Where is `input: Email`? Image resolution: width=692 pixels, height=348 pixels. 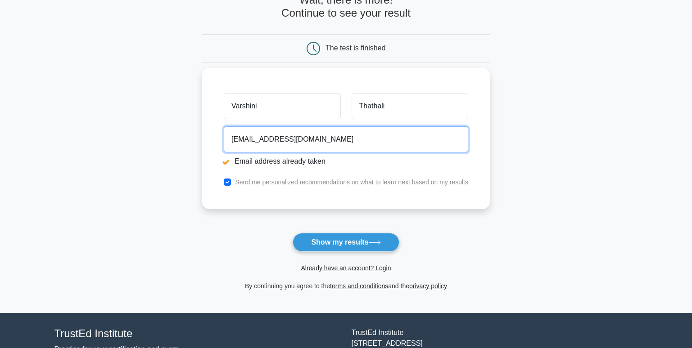 input: Email is located at coordinates (346, 139).